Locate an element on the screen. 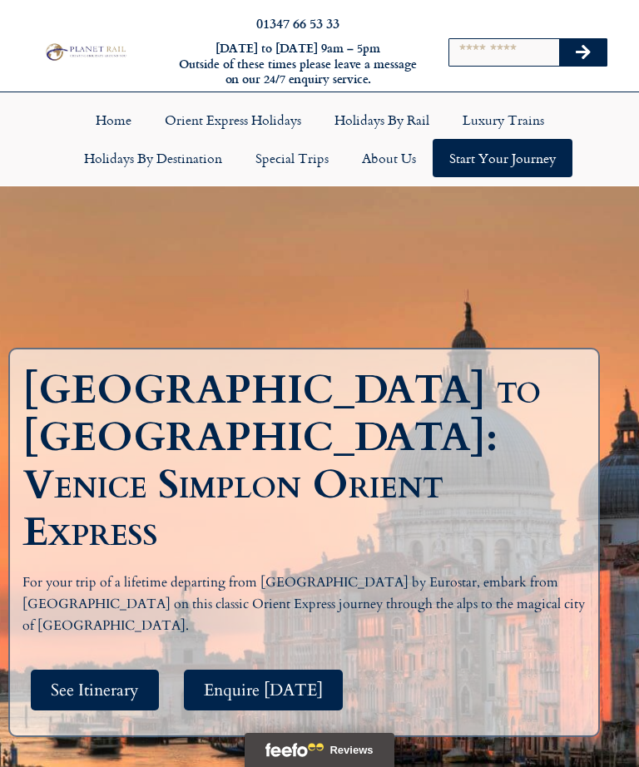 The width and height of the screenshot is (639, 767). span: See Itinerary is located at coordinates (95, 690).